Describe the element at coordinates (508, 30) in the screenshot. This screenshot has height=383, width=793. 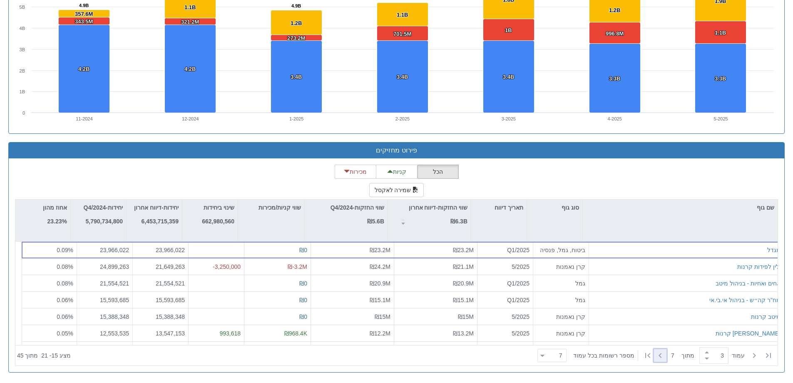
I see `tspan: 1B` at that location.